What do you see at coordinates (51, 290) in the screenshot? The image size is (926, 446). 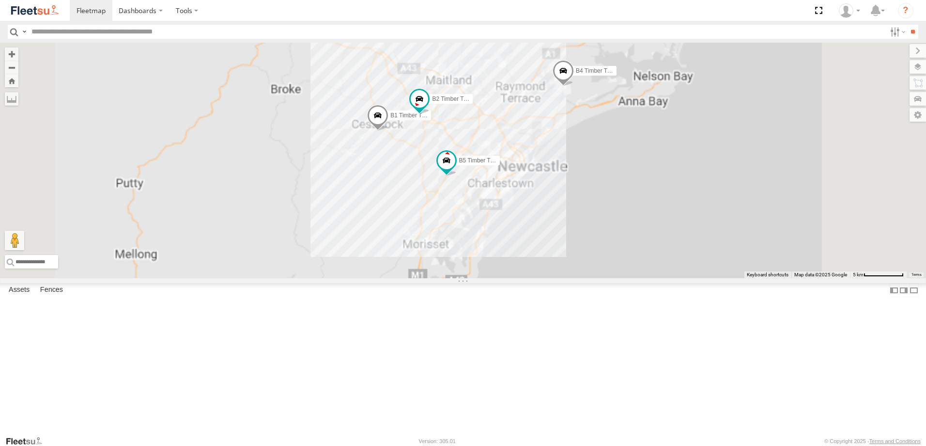 I see `label: Fences` at bounding box center [51, 290].